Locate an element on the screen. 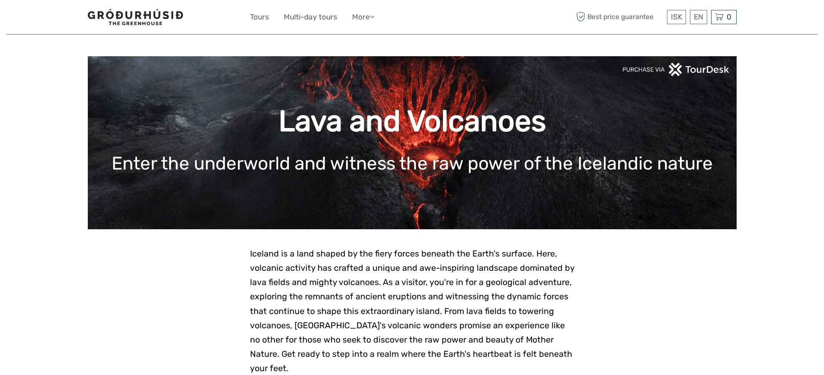 The image size is (824, 375). span: Best price guarantee is located at coordinates (620, 17).